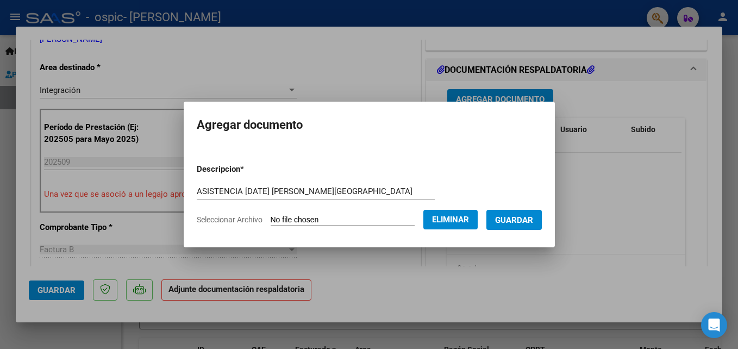  I want to click on div: Open Intercom Messenger, so click(714, 325).